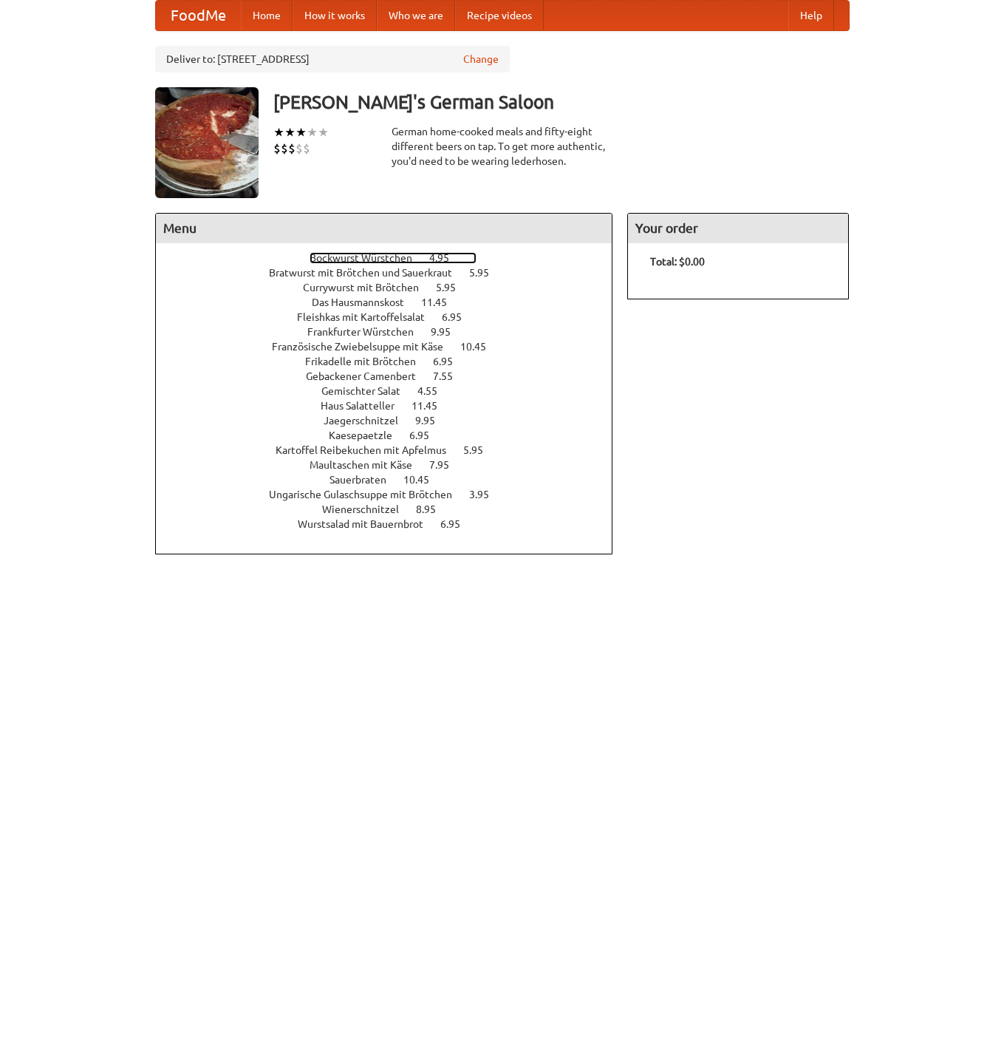  What do you see at coordinates (368, 509) in the screenshot?
I see `span: Wienerschnitzel` at bounding box center [368, 509].